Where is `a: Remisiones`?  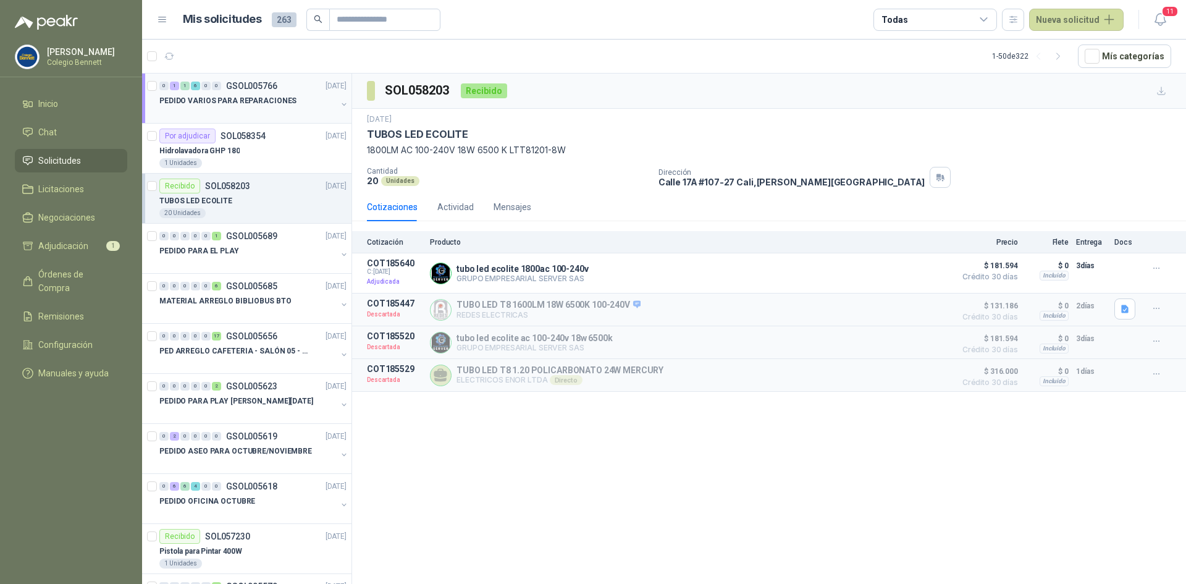
a: Remisiones is located at coordinates (71, 316).